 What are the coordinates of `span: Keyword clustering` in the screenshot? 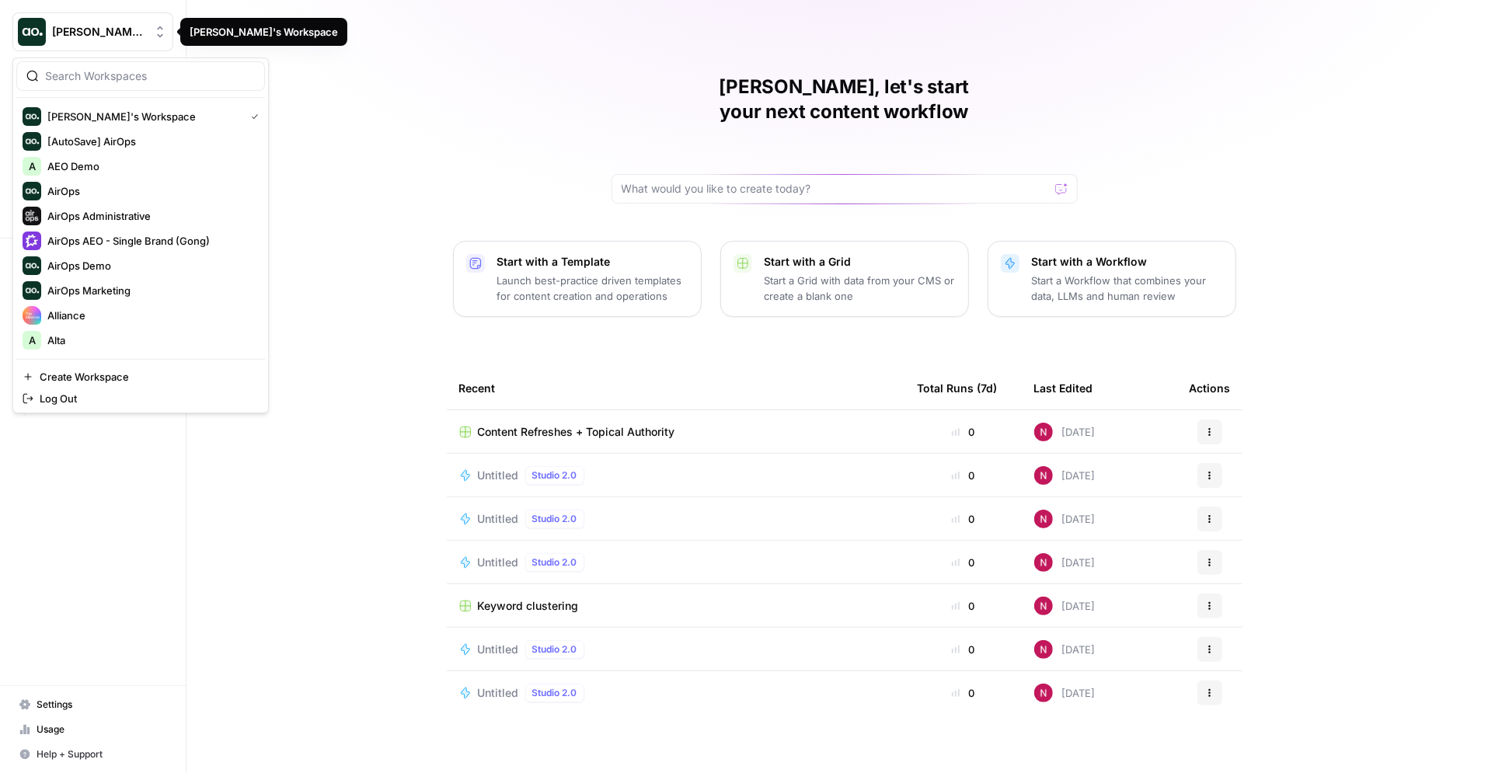 It's located at (528, 606).